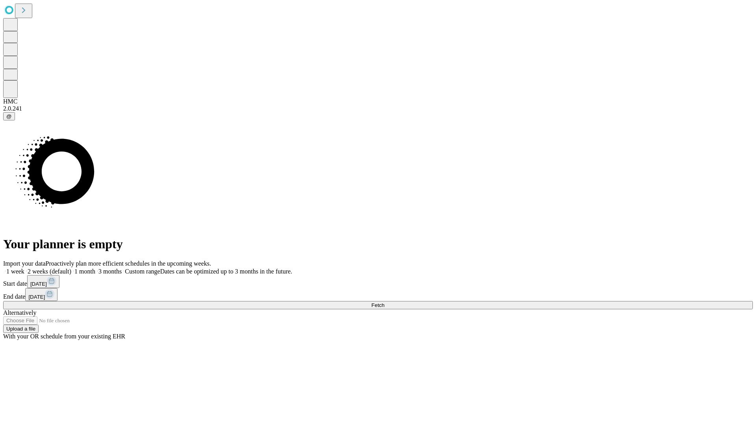 The height and width of the screenshot is (425, 756). What do you see at coordinates (49, 271) in the screenshot?
I see `span: 2 weeks (default)` at bounding box center [49, 271].